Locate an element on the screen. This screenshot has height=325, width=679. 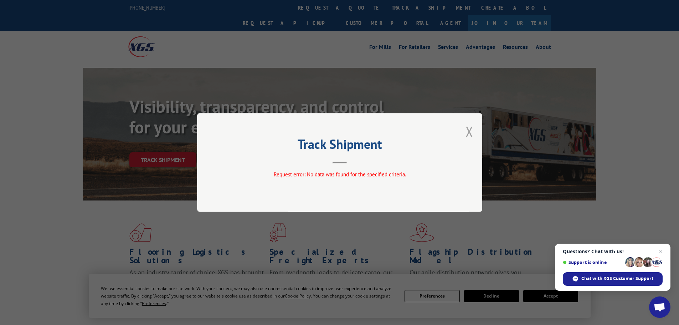
span: Request error: No data was found for the specified criteria. is located at coordinates (339, 174).